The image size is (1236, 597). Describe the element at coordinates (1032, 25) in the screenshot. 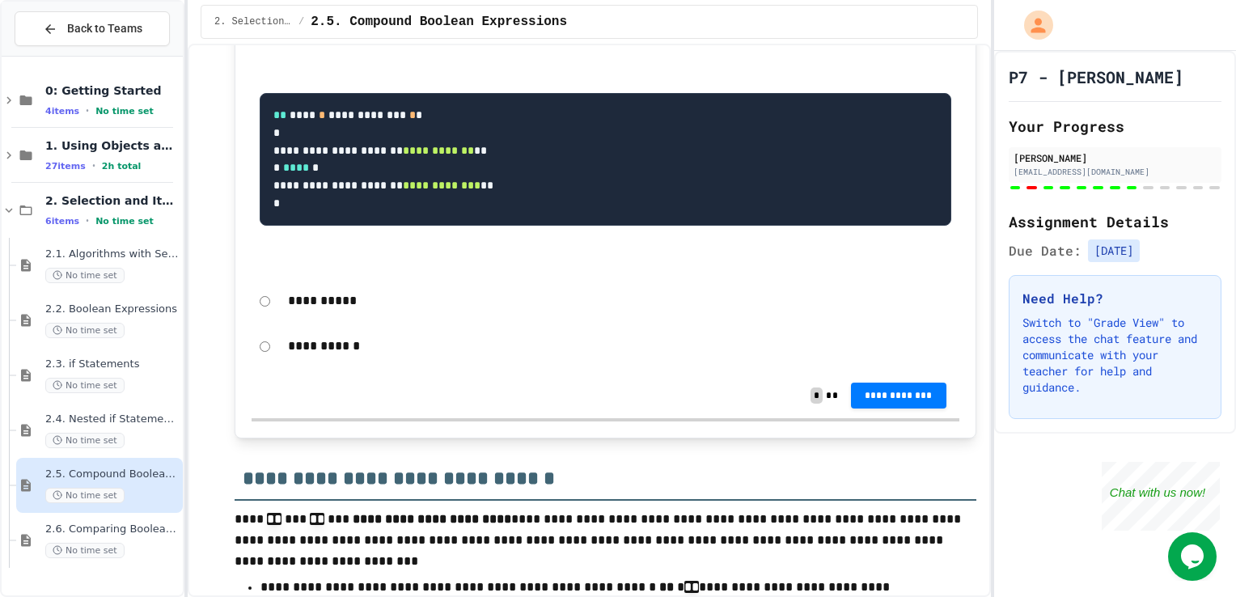

I see `div: My Account` at that location.